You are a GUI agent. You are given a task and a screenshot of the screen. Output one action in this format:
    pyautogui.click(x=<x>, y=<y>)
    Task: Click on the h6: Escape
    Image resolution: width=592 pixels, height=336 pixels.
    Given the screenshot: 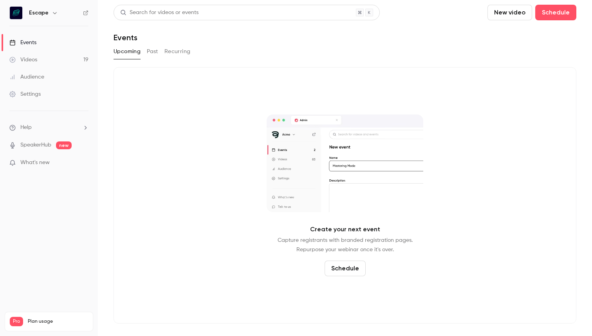 What is the action you would take?
    pyautogui.click(x=39, y=13)
    